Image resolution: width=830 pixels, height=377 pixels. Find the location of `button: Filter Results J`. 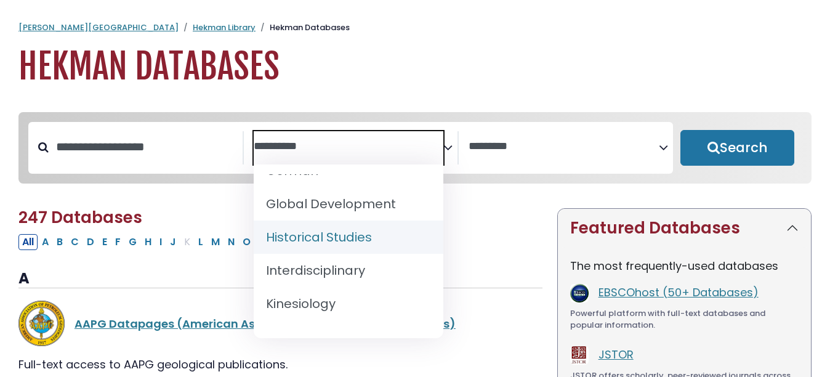

button: Filter Results J is located at coordinates (173, 242).